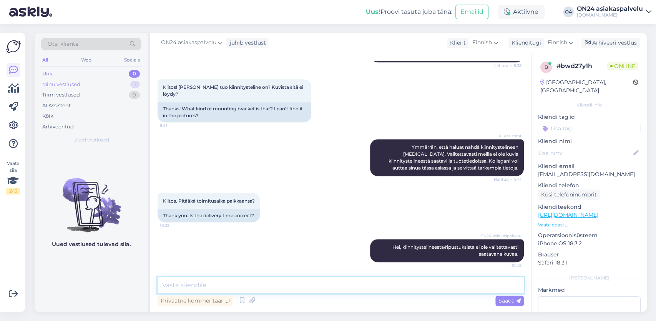 Image resolution: width=656 pixels, height=321 pixels. What do you see at coordinates (589, 263) in the screenshot?
I see `p: Safari 18.3.1` at bounding box center [589, 263].